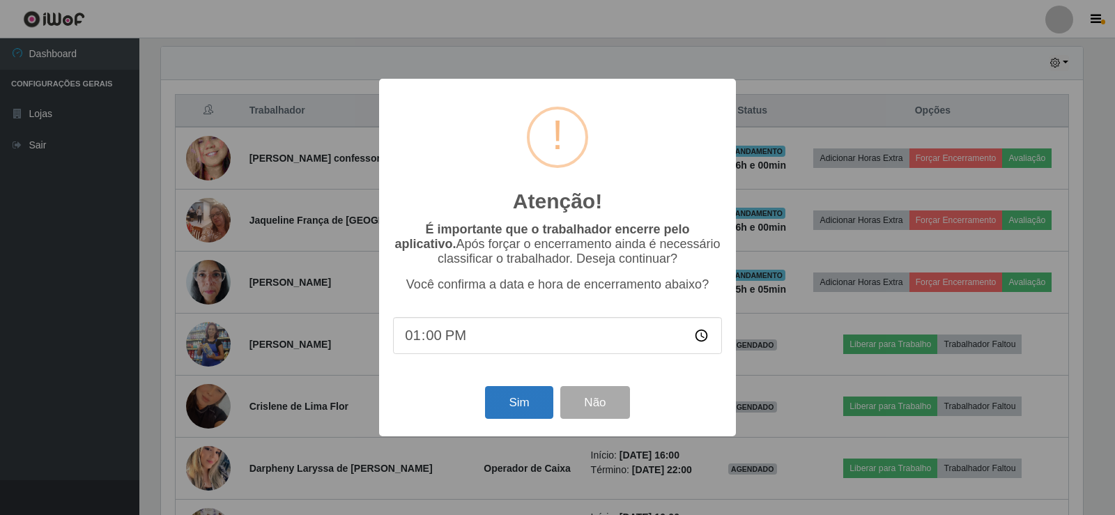  I want to click on b: É importante que o trabalhador encerre pelo aplicativo., so click(541, 236).